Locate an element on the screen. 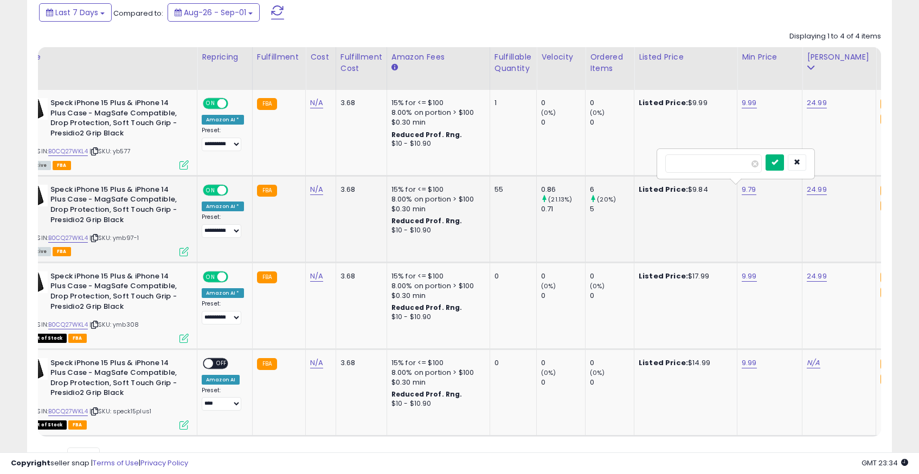 The width and height of the screenshot is (919, 474). div: Amazon Fees is located at coordinates (438, 57).